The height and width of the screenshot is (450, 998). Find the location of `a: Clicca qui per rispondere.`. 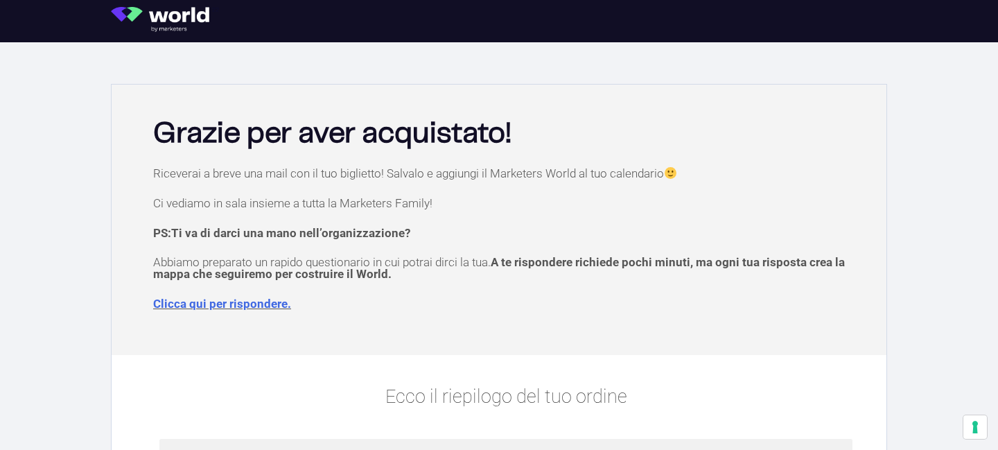

a: Clicca qui per rispondere. is located at coordinates (222, 304).